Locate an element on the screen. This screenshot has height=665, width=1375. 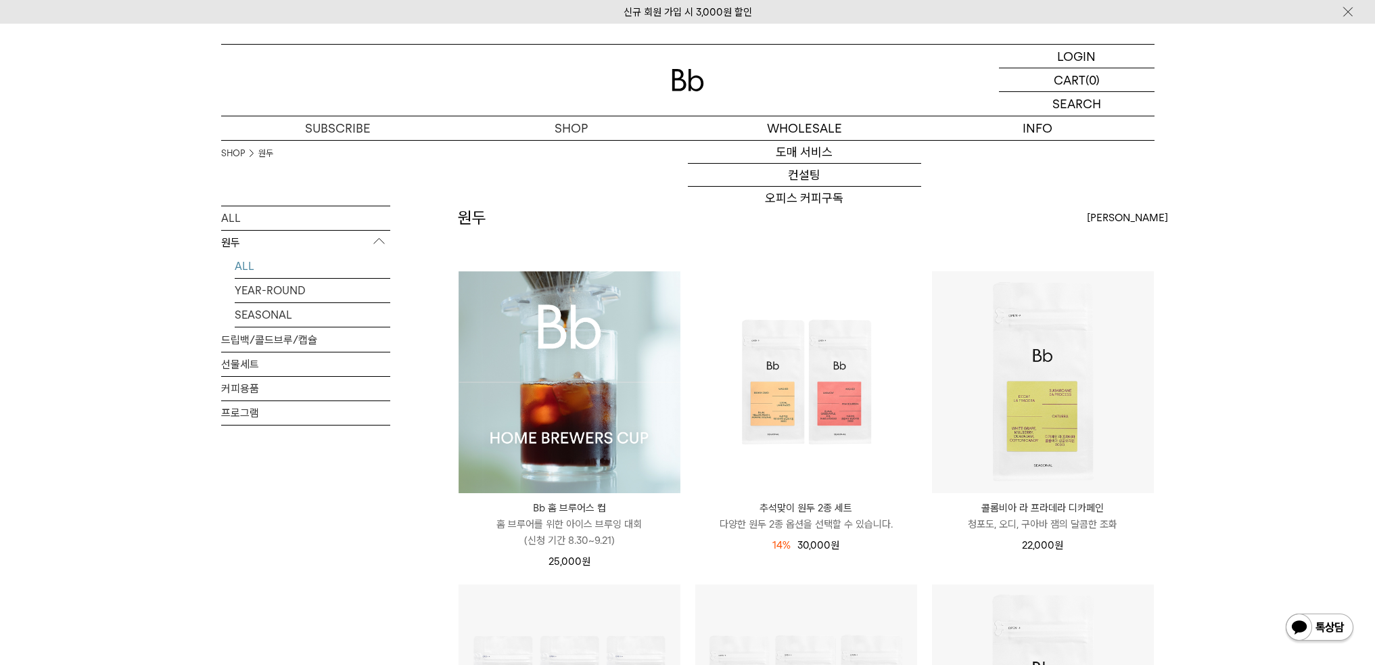
a: 원두 is located at coordinates (266, 154).